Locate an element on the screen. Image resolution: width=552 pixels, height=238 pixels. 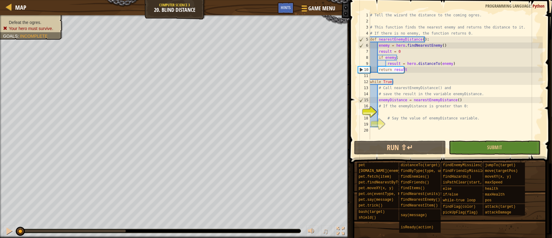
span: findNearestItem() is located at coordinates (419, 205).